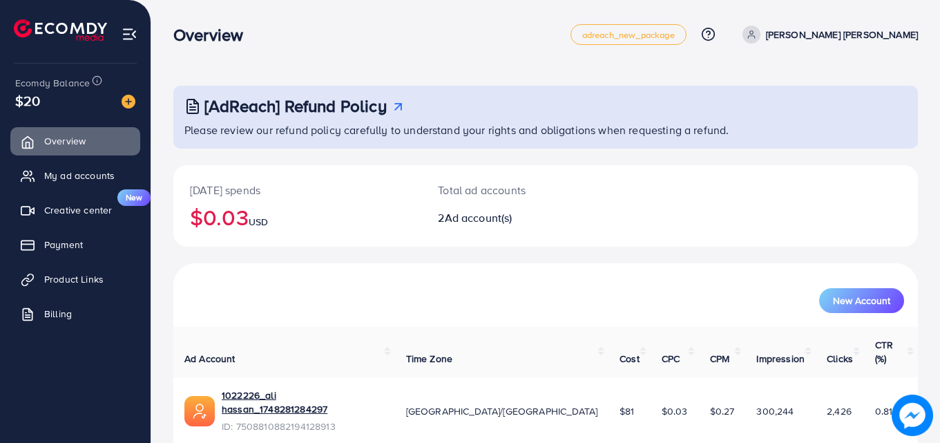 The image size is (940, 443). Describe the element at coordinates (723, 411) in the screenshot. I see `span: $0.27` at that location.